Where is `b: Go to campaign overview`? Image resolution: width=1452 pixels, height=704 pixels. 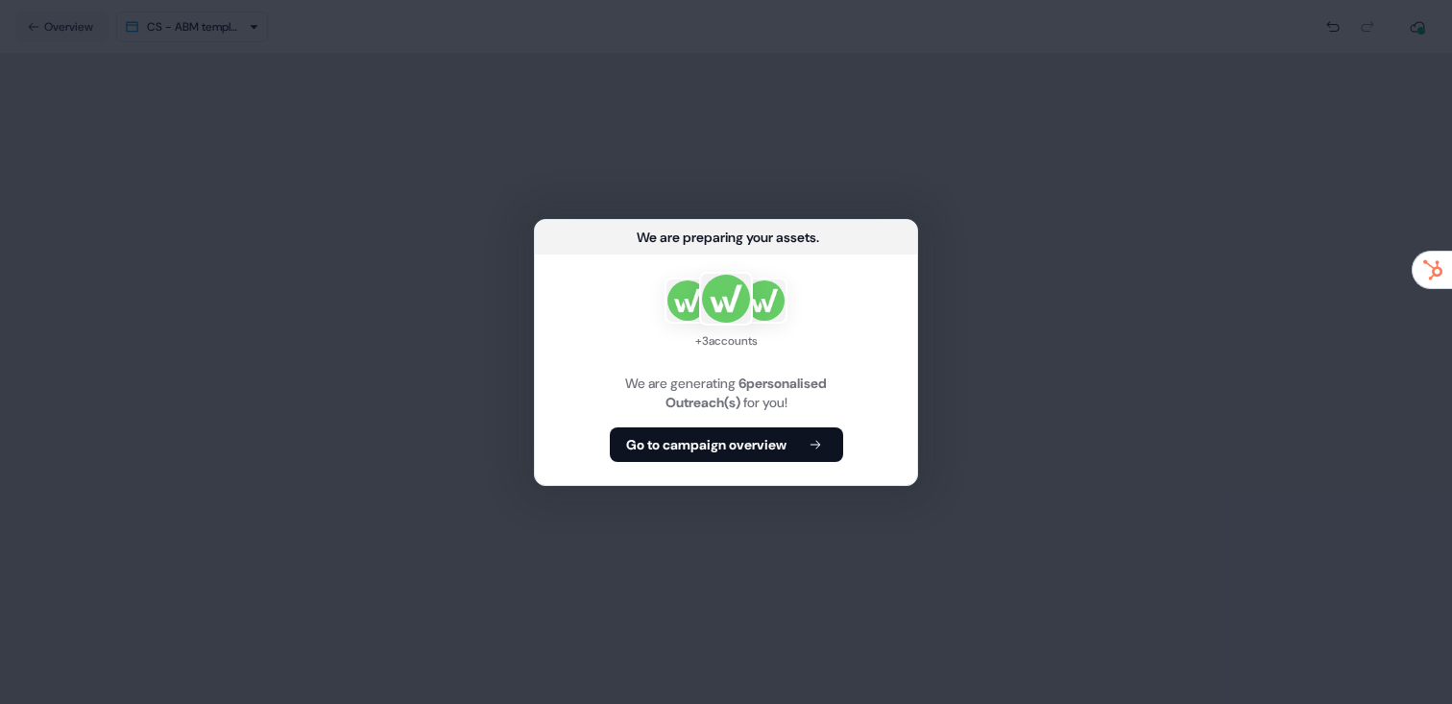
b: Go to campaign overview is located at coordinates (706, 445).